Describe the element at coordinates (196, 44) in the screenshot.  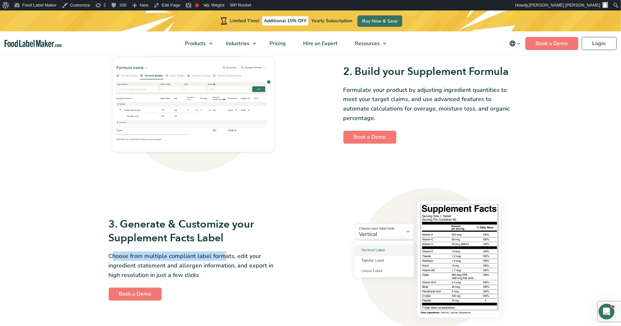
I see `a: Products` at that location.